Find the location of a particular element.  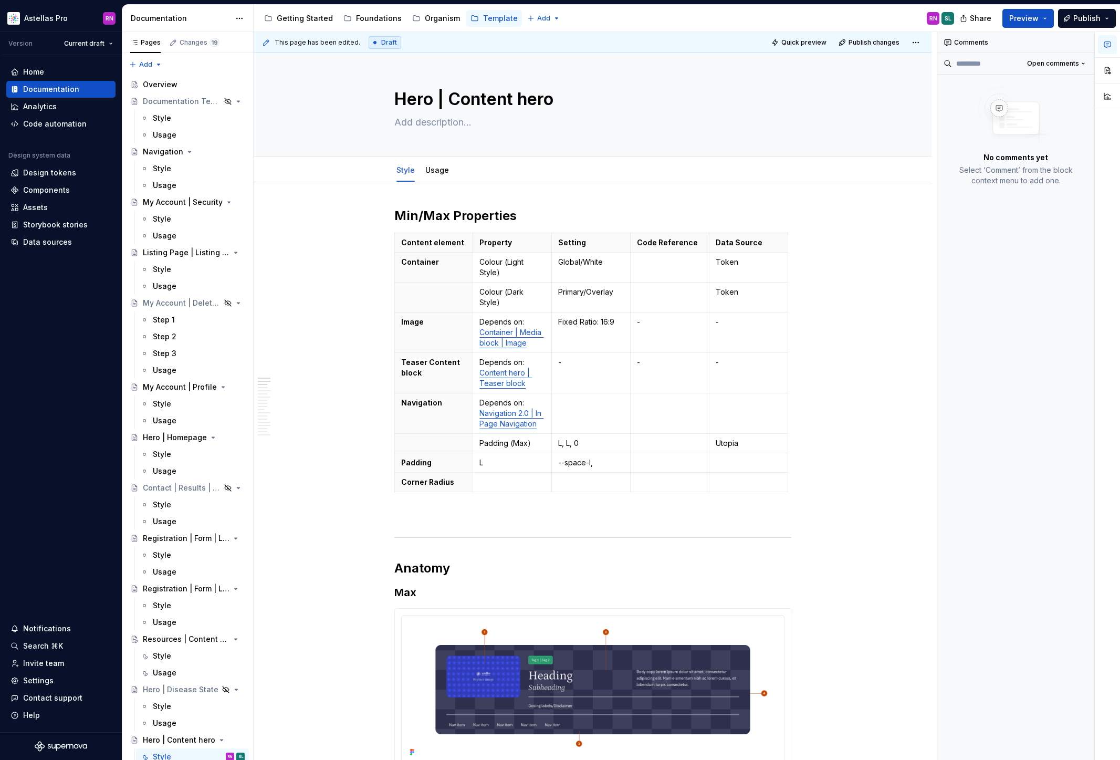

div: Documentation is located at coordinates (51, 89).